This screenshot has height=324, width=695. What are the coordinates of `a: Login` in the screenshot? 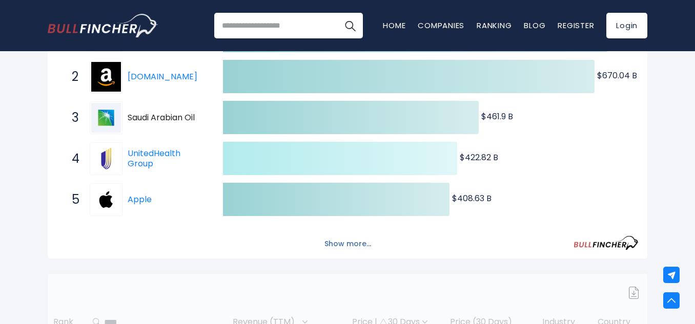 It's located at (627, 26).